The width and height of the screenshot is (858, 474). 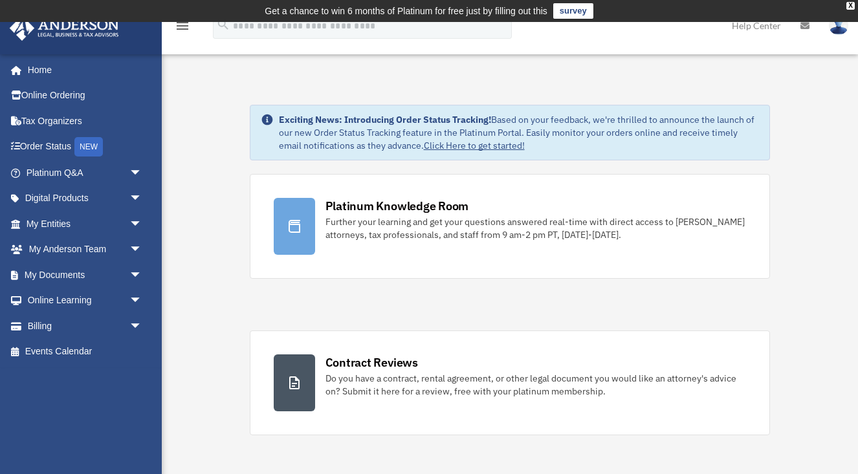 What do you see at coordinates (85, 301) in the screenshot?
I see `a: Online Learningarrow_drop_down` at bounding box center [85, 301].